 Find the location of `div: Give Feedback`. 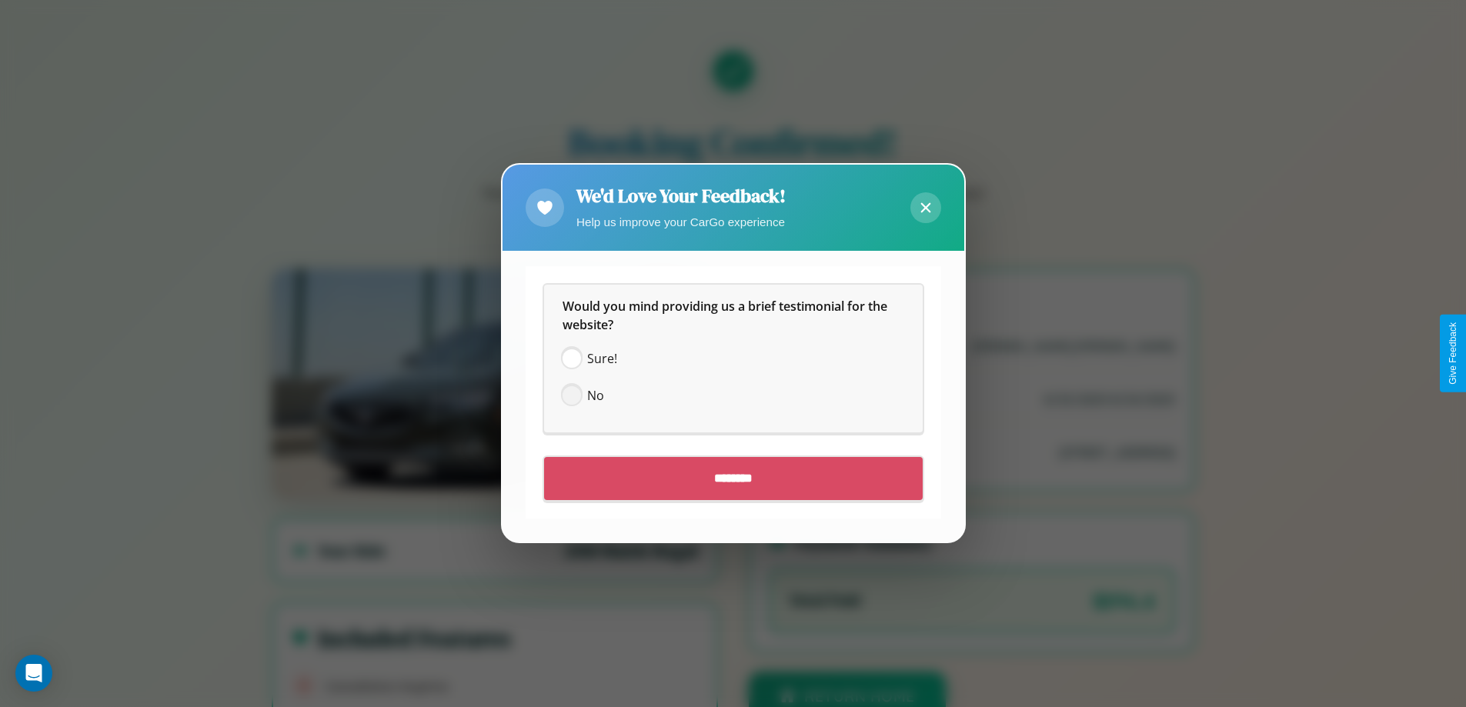

div: Give Feedback is located at coordinates (1453, 353).